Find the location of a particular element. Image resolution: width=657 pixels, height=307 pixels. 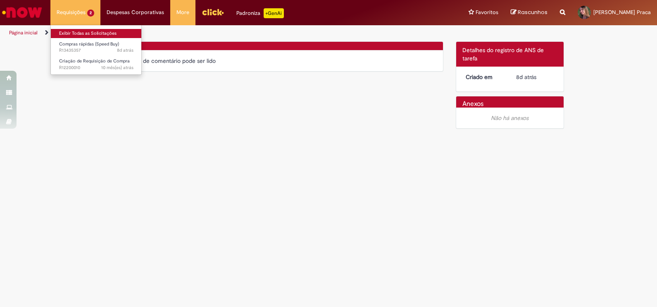

span: Criação de Requisição de Compra is located at coordinates (94, 61).